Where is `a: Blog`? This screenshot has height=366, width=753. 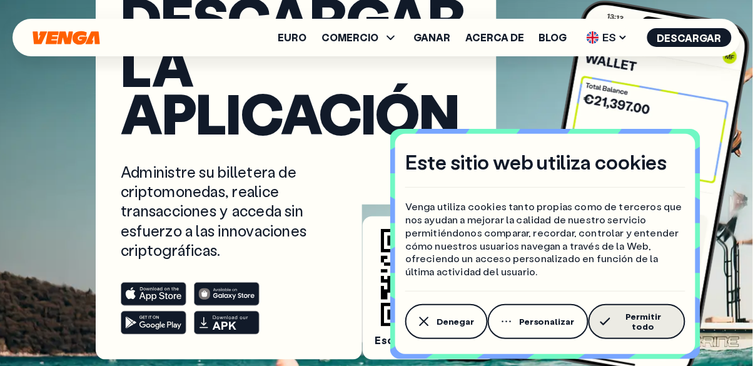 a: Blog is located at coordinates (553, 38).